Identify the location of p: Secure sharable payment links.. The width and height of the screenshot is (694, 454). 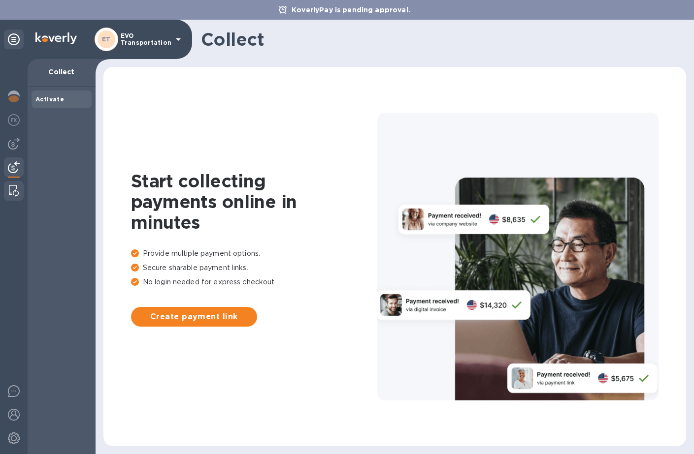
(254, 268).